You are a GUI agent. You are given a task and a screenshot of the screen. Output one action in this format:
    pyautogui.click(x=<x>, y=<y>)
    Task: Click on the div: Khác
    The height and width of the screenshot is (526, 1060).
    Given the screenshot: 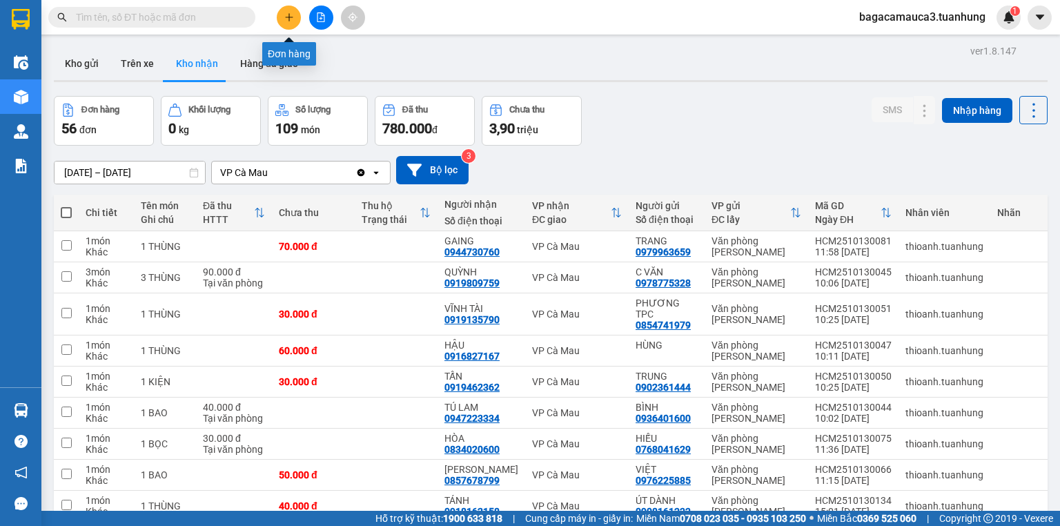 What is the action you would take?
    pyautogui.click(x=106, y=252)
    